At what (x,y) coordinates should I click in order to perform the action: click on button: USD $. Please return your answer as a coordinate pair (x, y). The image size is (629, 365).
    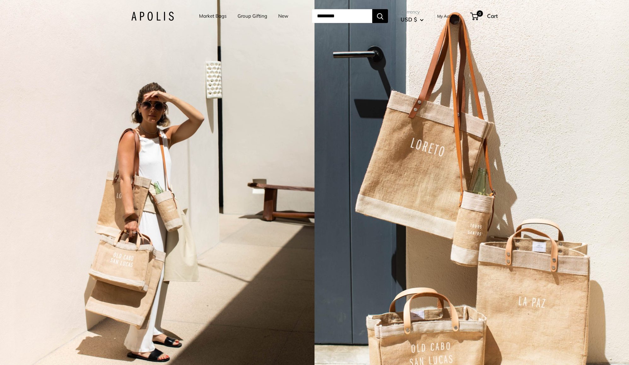
    Looking at the image, I should click on (412, 20).